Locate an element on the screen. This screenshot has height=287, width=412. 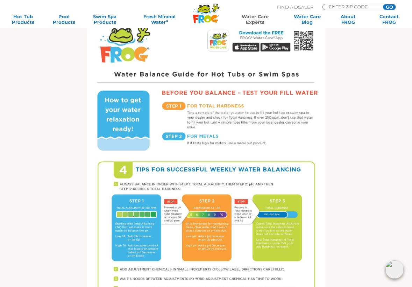
a: AboutFROG is located at coordinates (348, 19).